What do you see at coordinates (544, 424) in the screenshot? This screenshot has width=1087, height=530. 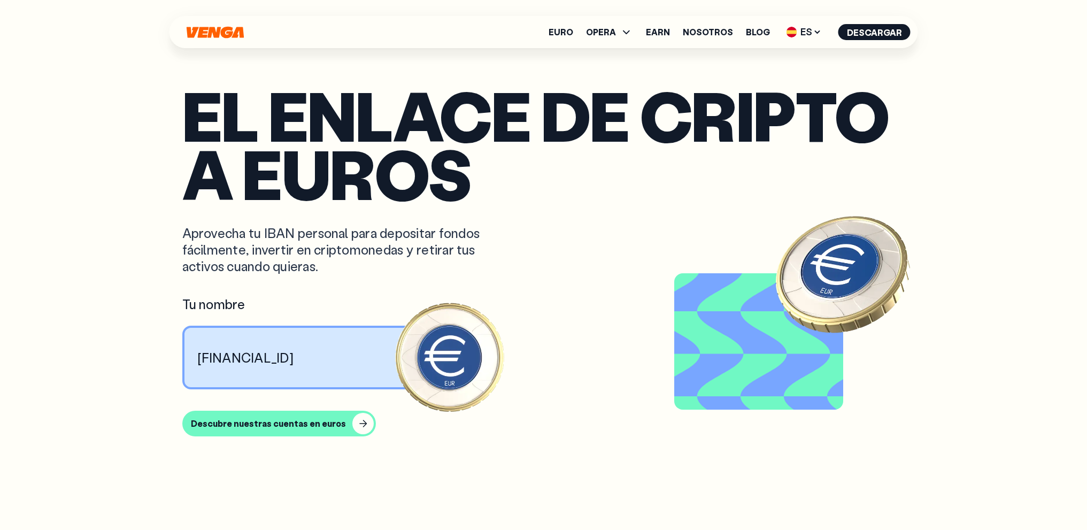 I see `a: Descubre nuestras cuentas en euros` at bounding box center [544, 424].